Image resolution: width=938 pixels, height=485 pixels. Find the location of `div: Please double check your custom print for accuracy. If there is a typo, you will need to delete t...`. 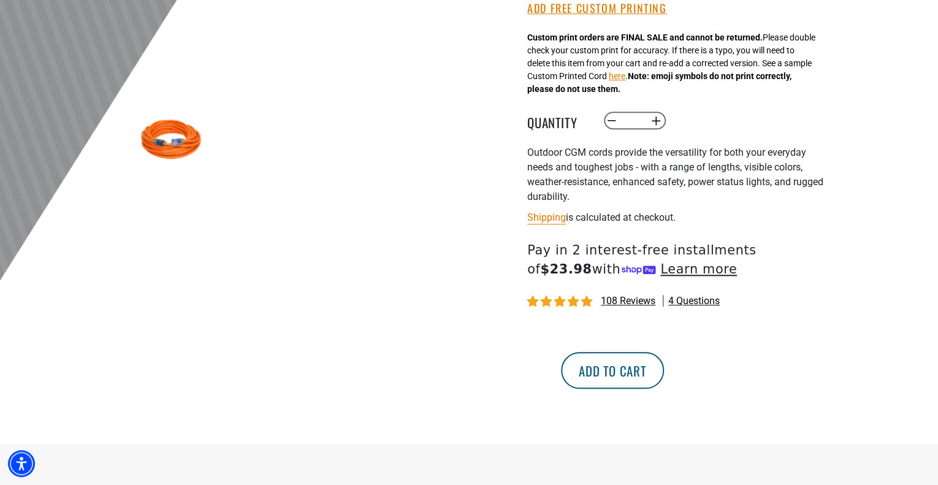

div: Please double check your custom print for accuracy. If there is a typo, you will need to delete t... is located at coordinates (671, 63).